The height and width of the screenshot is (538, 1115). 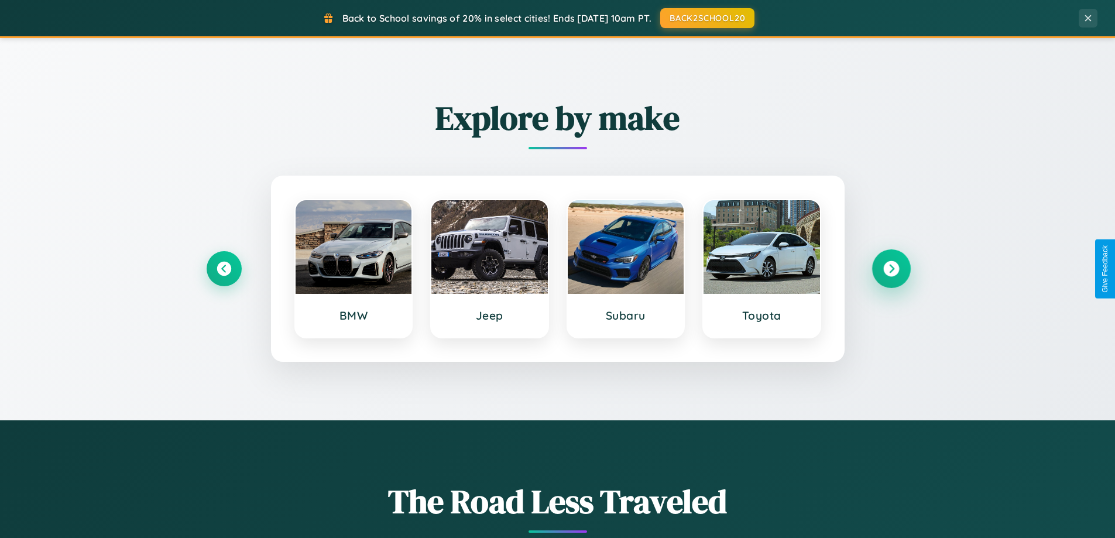 I want to click on h2: Explore by make, so click(x=558, y=118).